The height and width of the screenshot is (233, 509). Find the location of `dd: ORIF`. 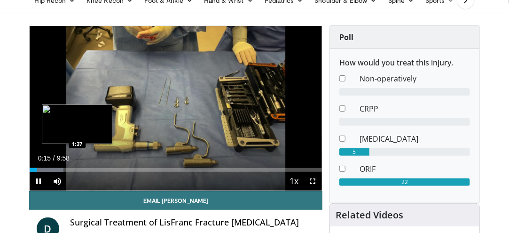

dd: ORIF is located at coordinates (415, 169).